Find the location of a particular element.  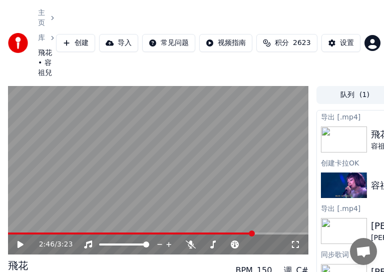

button: 视频指南 is located at coordinates (226, 43).